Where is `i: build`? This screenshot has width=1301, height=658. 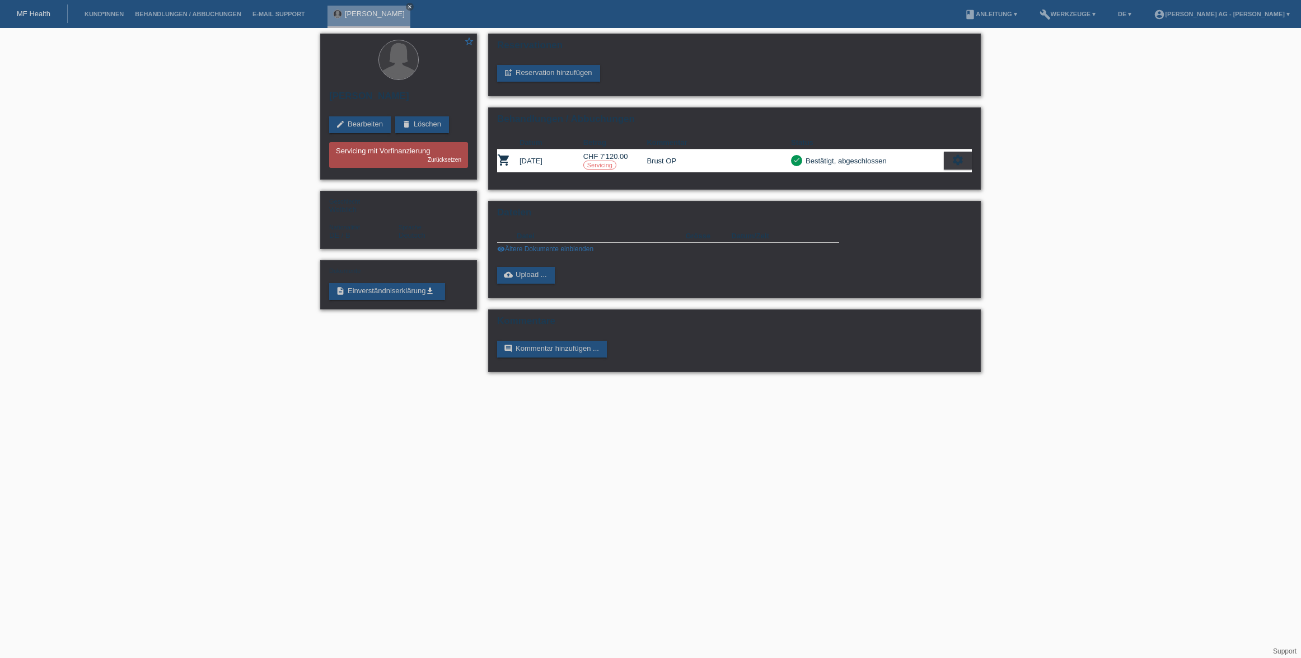 i: build is located at coordinates (1045, 15).